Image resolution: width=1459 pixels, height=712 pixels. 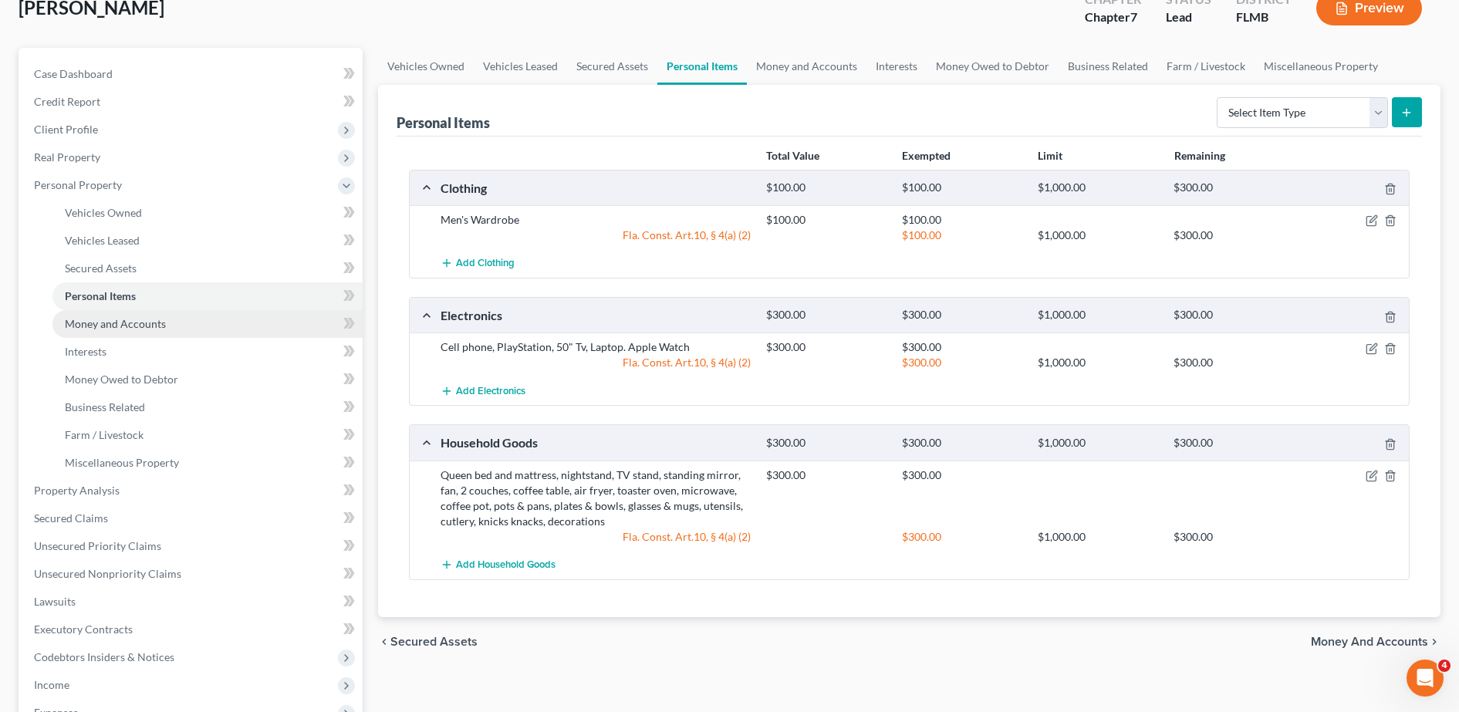 I want to click on span: Codebtors Insiders & Notices, so click(x=104, y=657).